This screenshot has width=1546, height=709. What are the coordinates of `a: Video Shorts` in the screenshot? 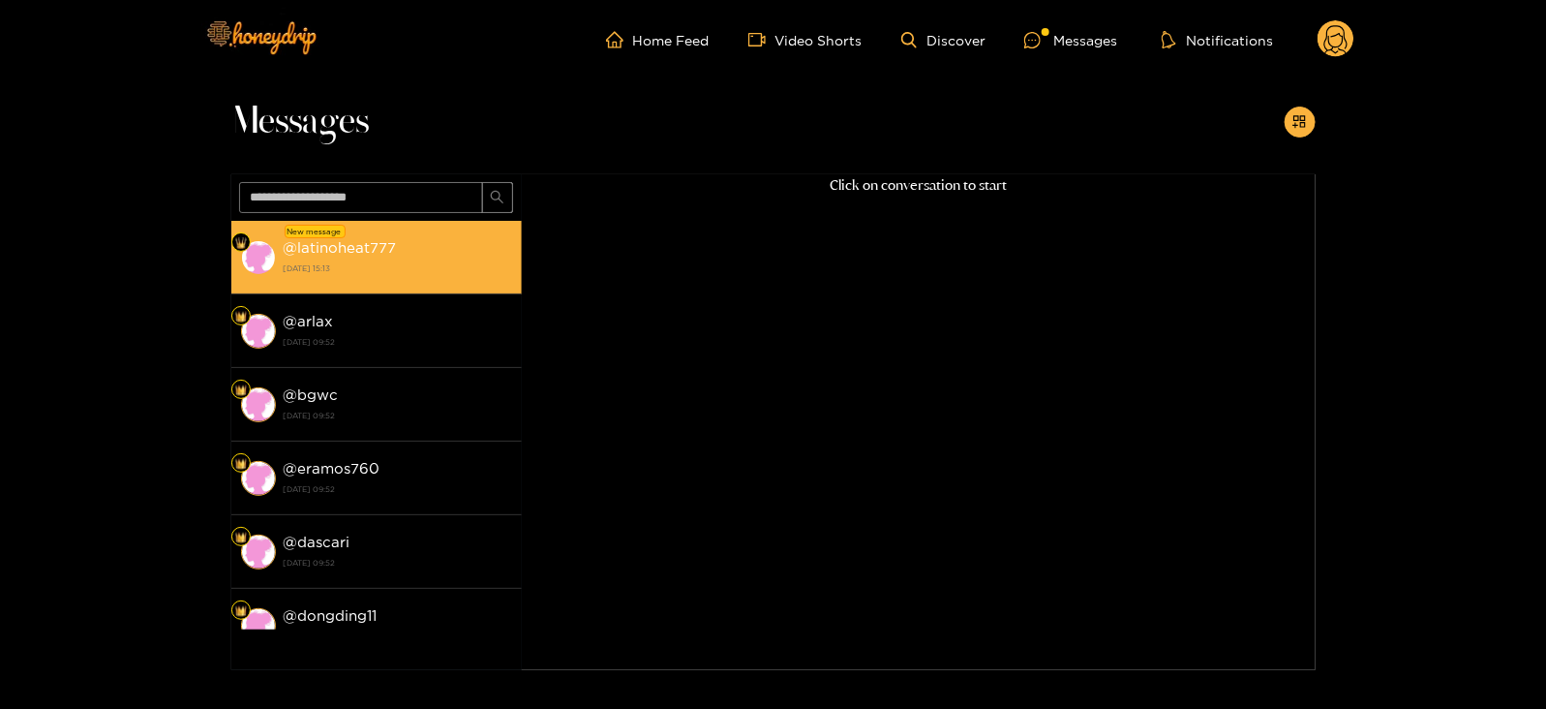 It's located at (805, 40).